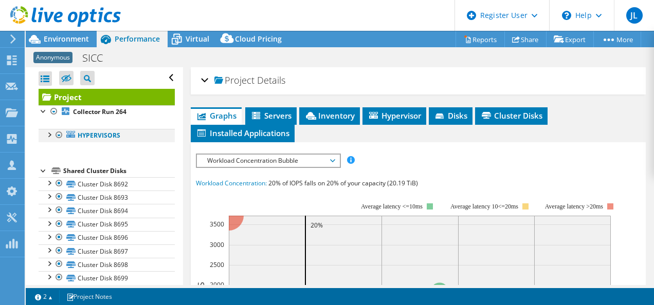  What do you see at coordinates (234, 81) in the screenshot?
I see `span: Project` at bounding box center [234, 81].